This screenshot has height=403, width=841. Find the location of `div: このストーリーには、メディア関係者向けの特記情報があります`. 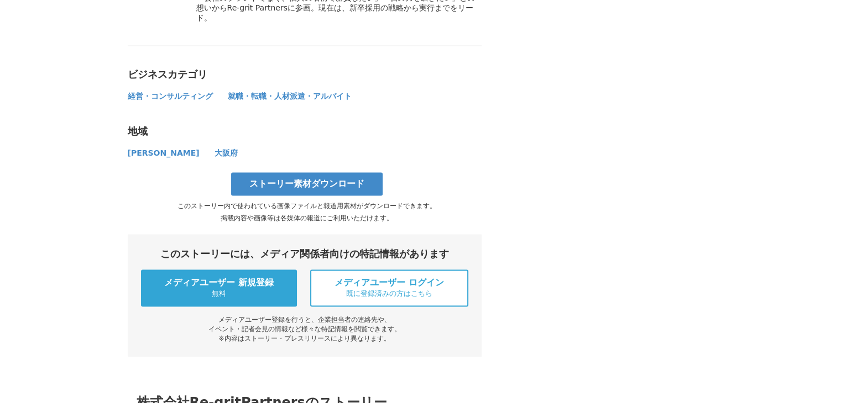

div: このストーリーには、メディア関係者向けの特記情報があります is located at coordinates (305, 254).